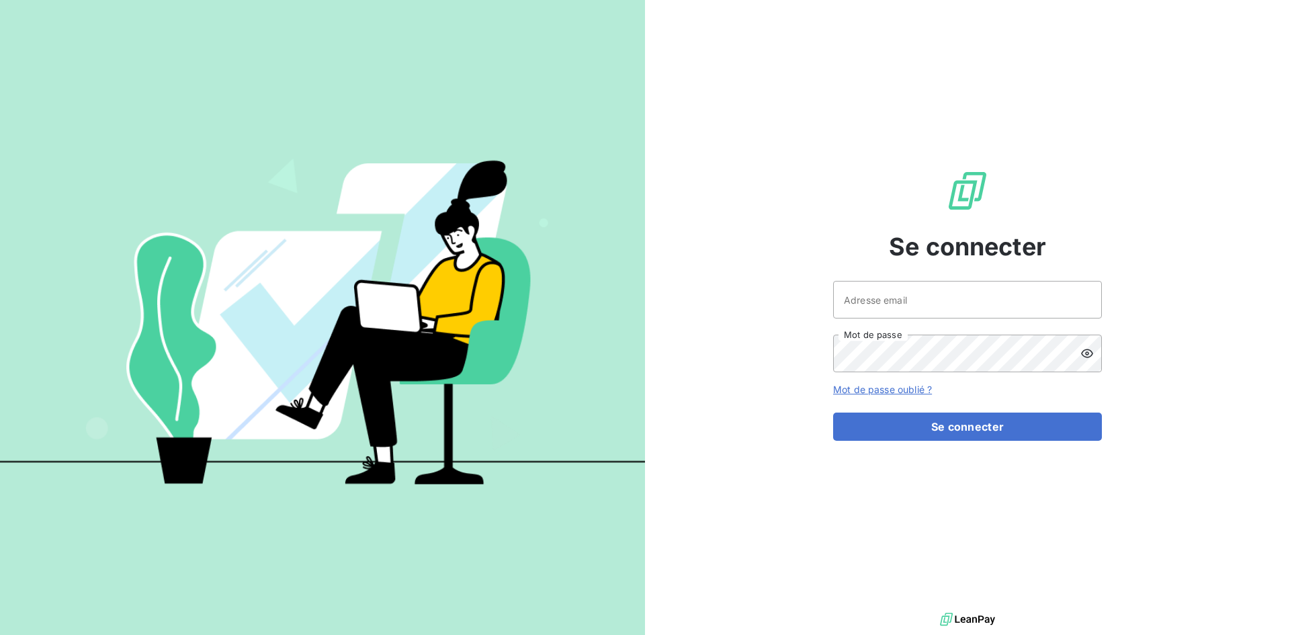 Image resolution: width=1290 pixels, height=635 pixels. I want to click on img: Logo LeanPay, so click(968, 191).